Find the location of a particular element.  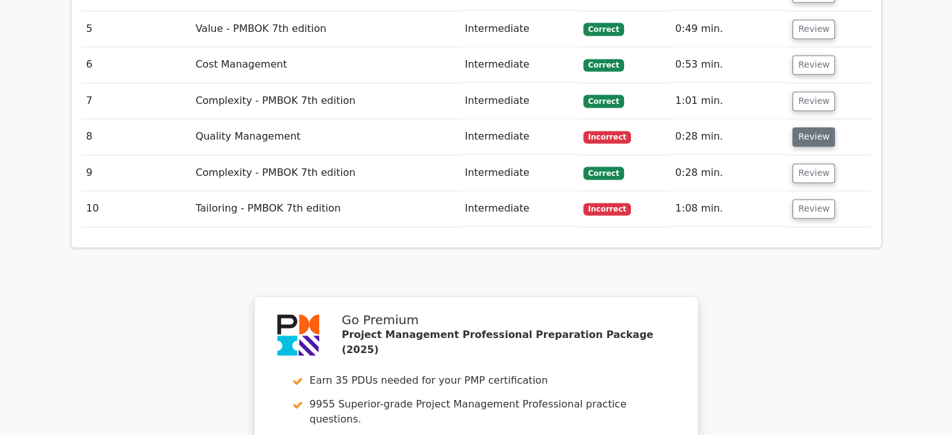

td: 1:01 min. is located at coordinates (729, 101).